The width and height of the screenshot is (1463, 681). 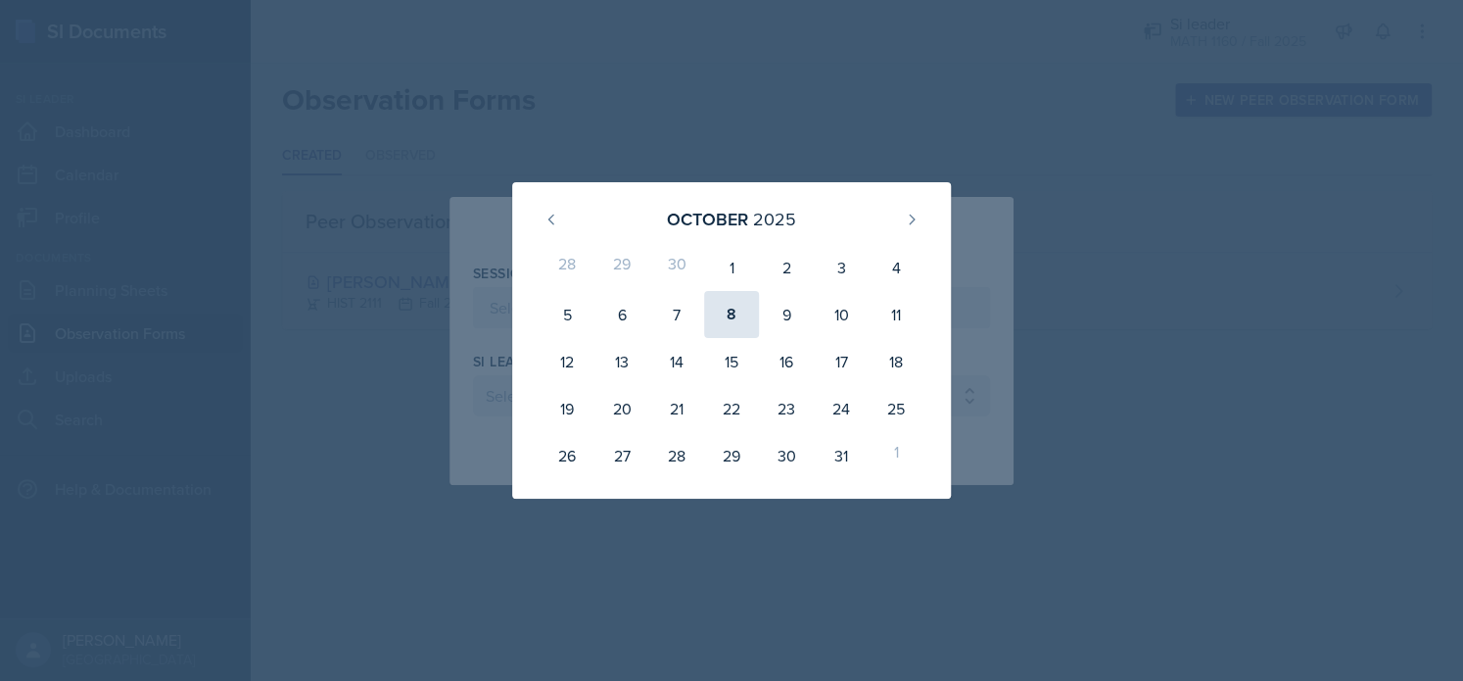 I want to click on div: 2025, so click(x=775, y=218).